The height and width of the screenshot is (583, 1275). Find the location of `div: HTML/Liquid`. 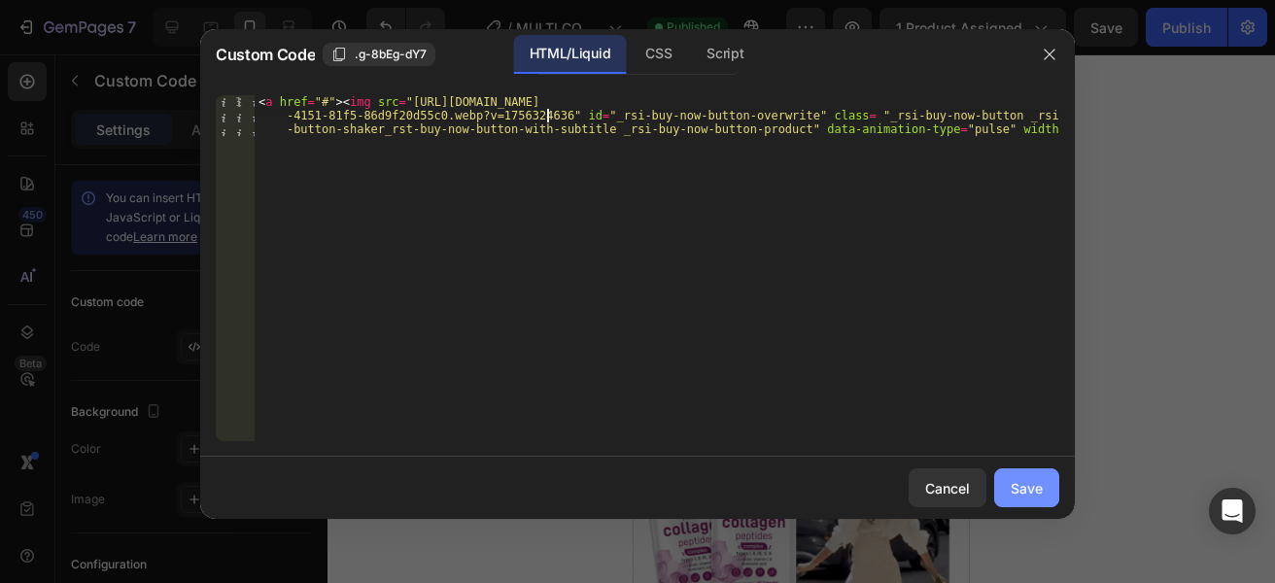

div: HTML/Liquid is located at coordinates (570, 54).